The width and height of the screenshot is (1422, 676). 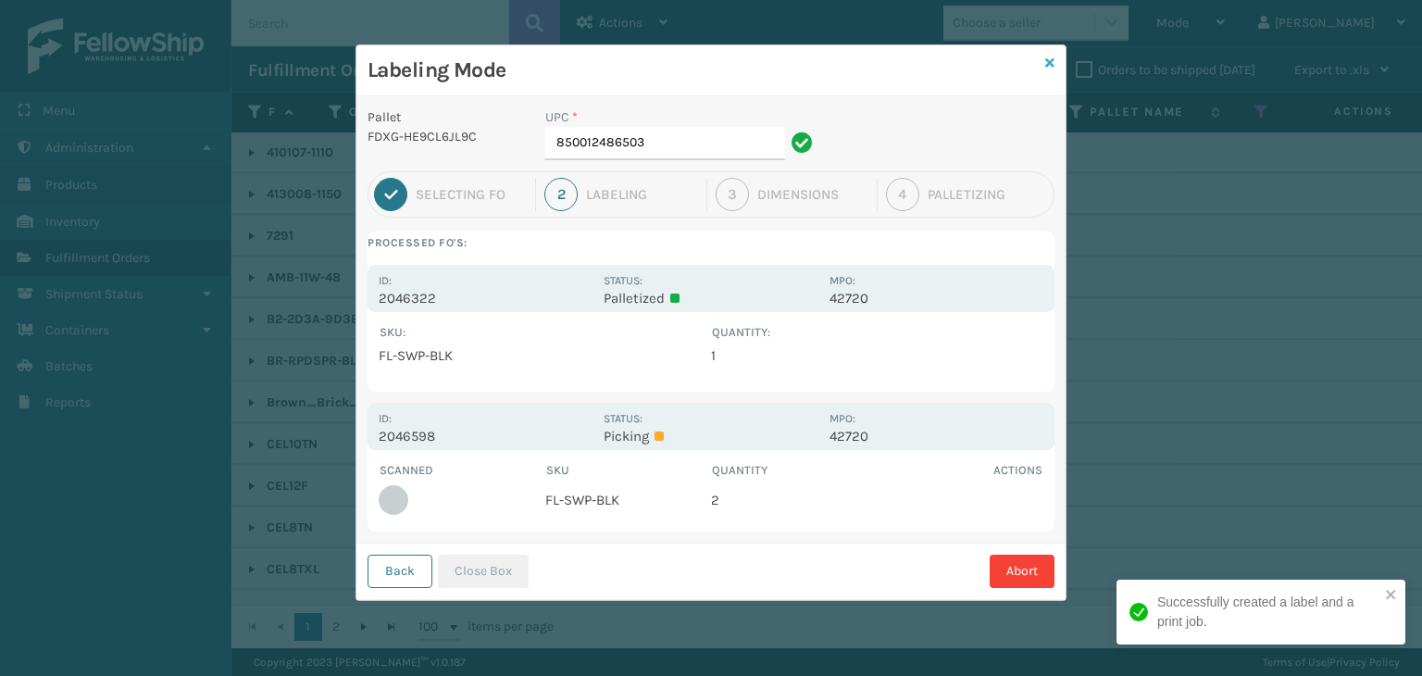 What do you see at coordinates (445, 117) in the screenshot?
I see `p: Pallet` at bounding box center [445, 117].